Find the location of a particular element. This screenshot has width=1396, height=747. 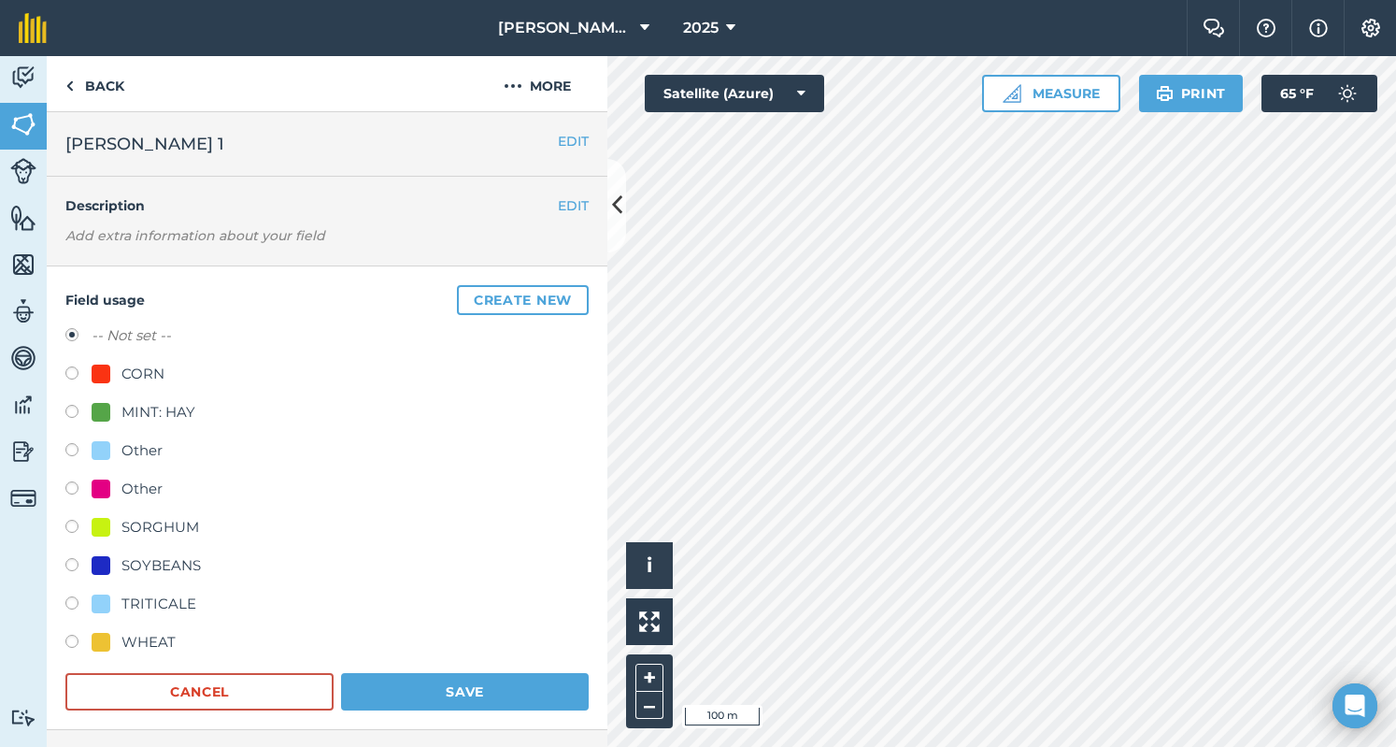

label: -- Not set -- is located at coordinates (131, 335).